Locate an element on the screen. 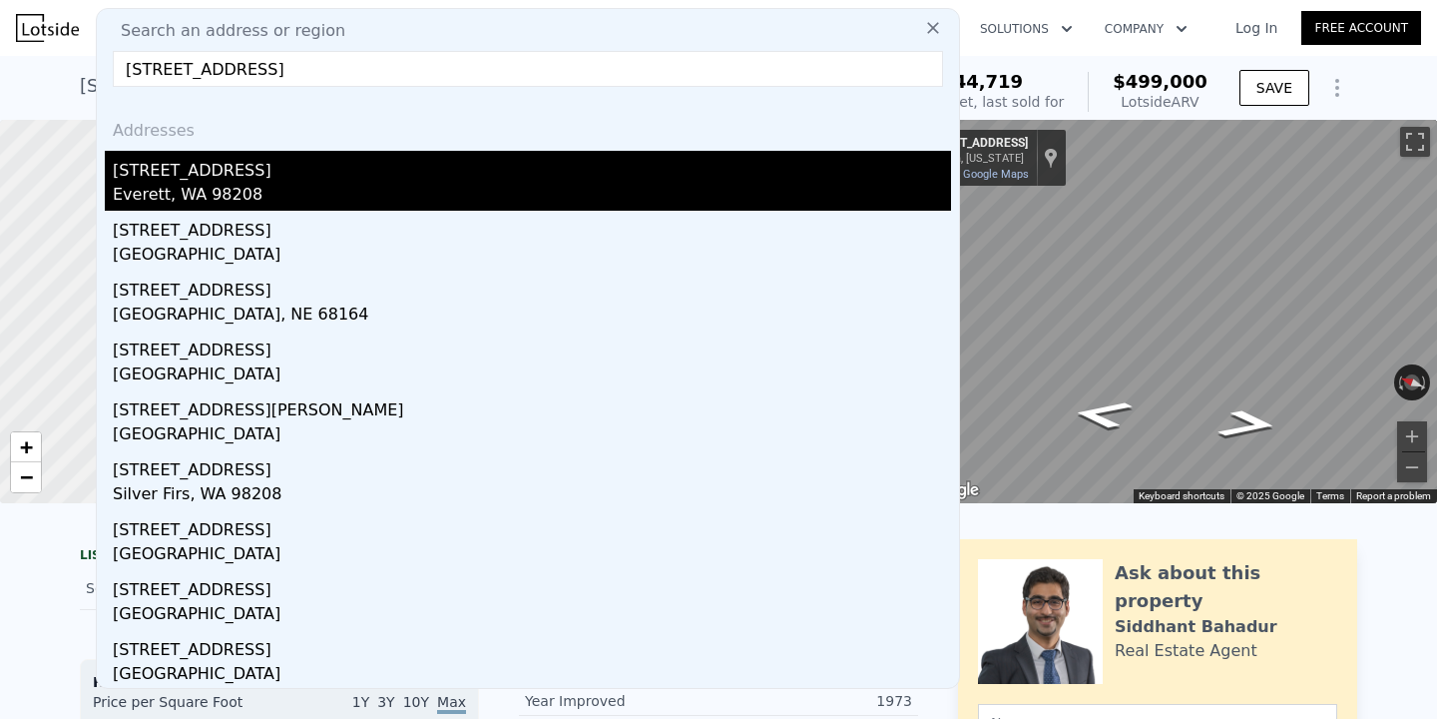 The image size is (1437, 719). div: 1973 is located at coordinates (815, 701).